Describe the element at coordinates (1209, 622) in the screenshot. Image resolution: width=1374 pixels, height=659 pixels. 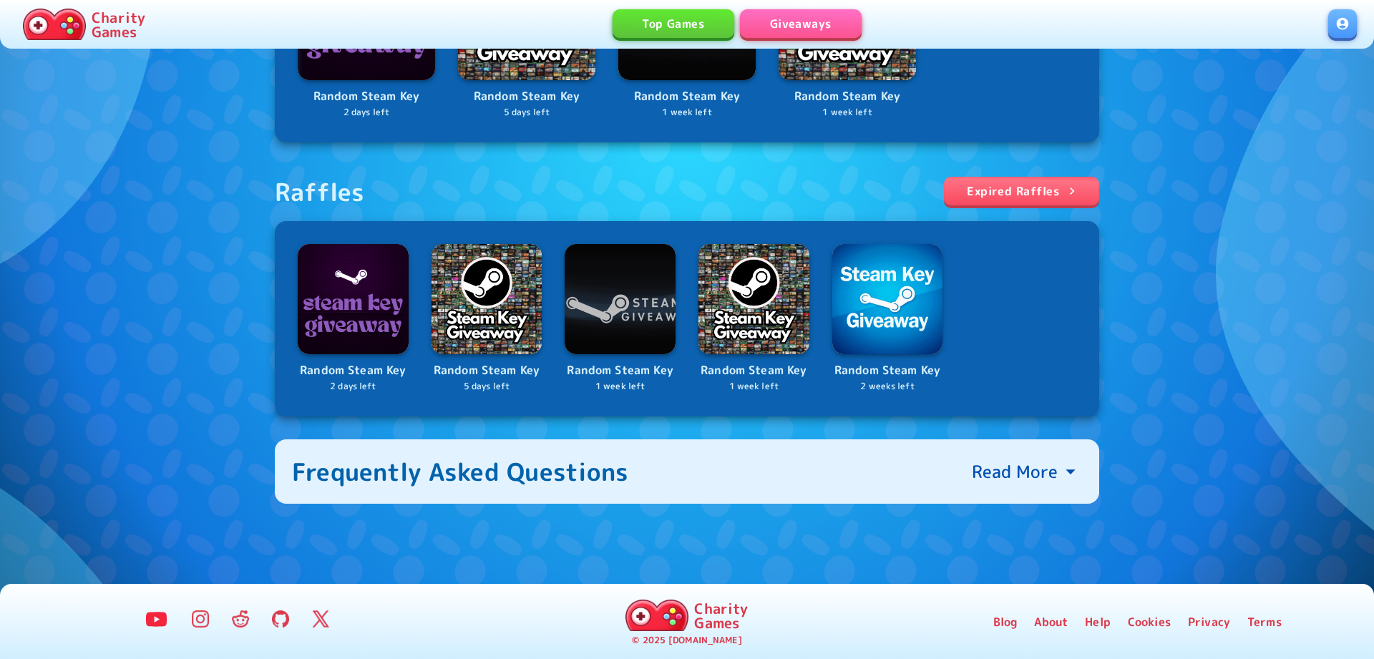
I see `a: Privacy` at that location.